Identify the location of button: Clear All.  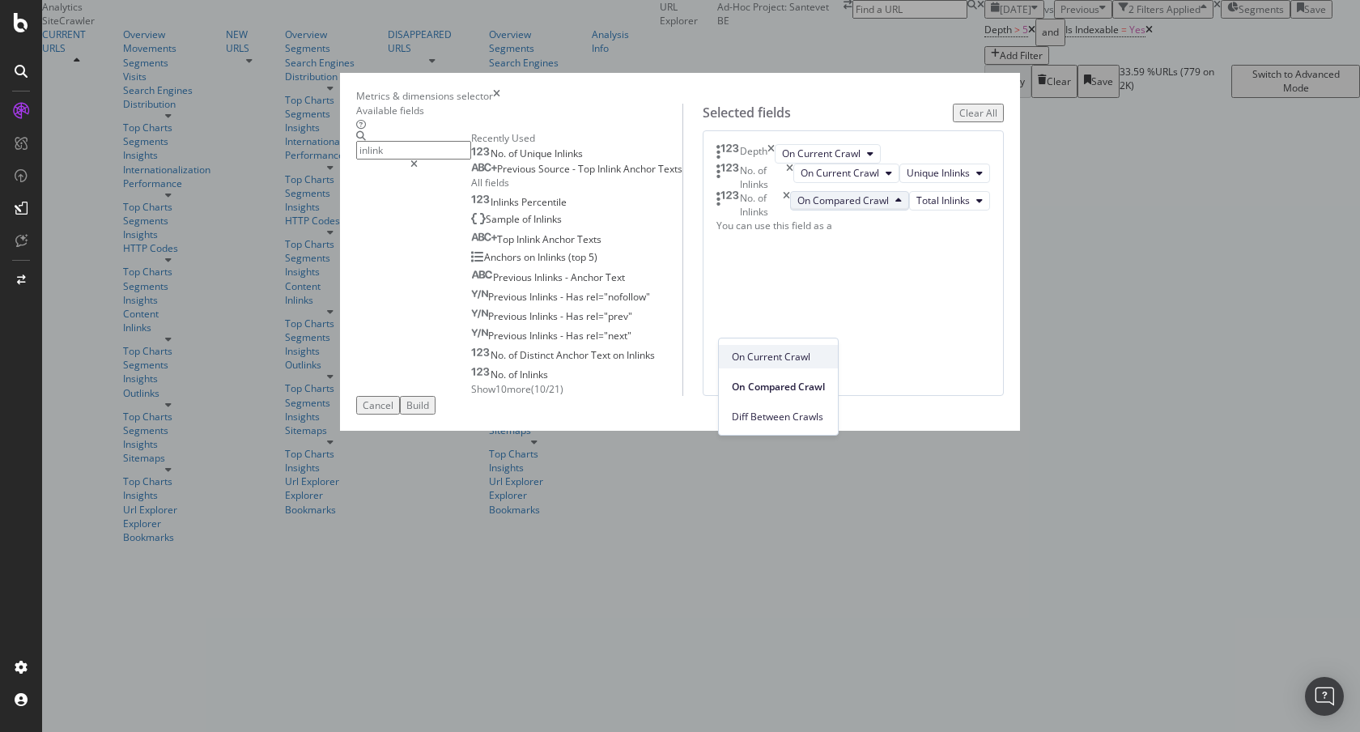
(978, 113).